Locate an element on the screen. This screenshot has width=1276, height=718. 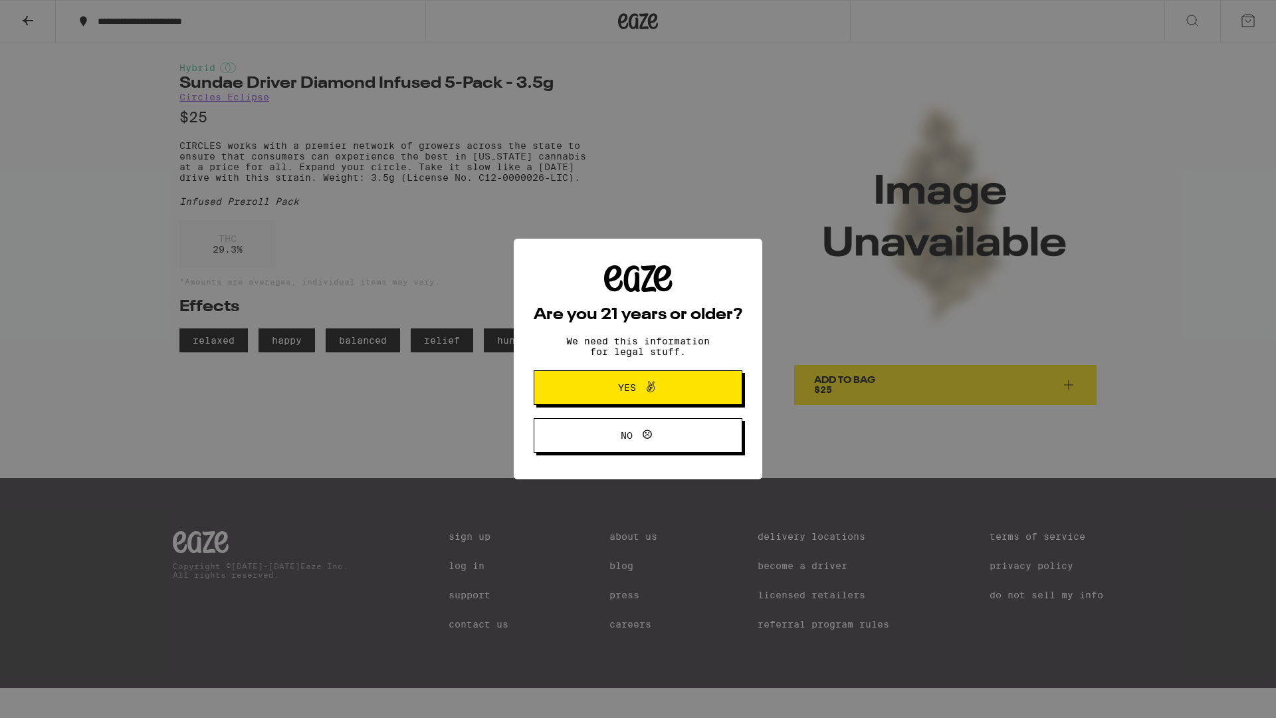
h2: Are you 21 years or older? is located at coordinates (638, 315).